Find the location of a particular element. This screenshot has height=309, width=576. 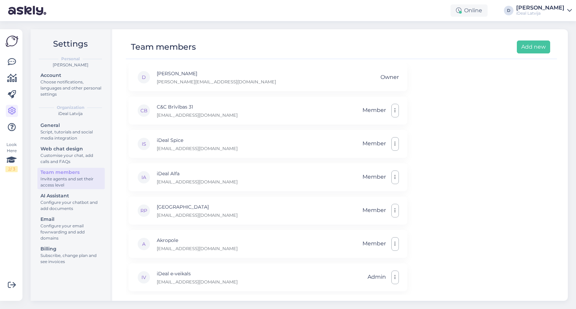

a: EmailConfigure your email fowrwarding and add domains is located at coordinates (71, 228).